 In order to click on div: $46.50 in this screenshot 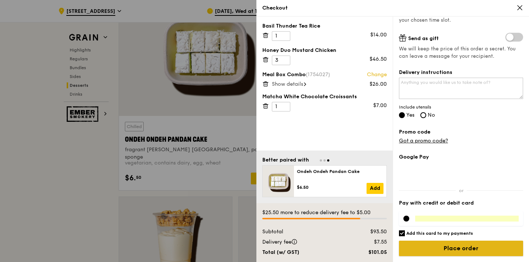, I will do `click(378, 59)`.